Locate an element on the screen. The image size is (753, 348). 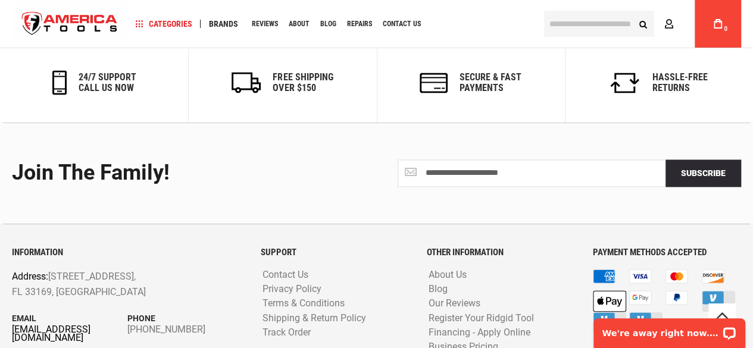
h6: SUPPORT is located at coordinates (334, 252).